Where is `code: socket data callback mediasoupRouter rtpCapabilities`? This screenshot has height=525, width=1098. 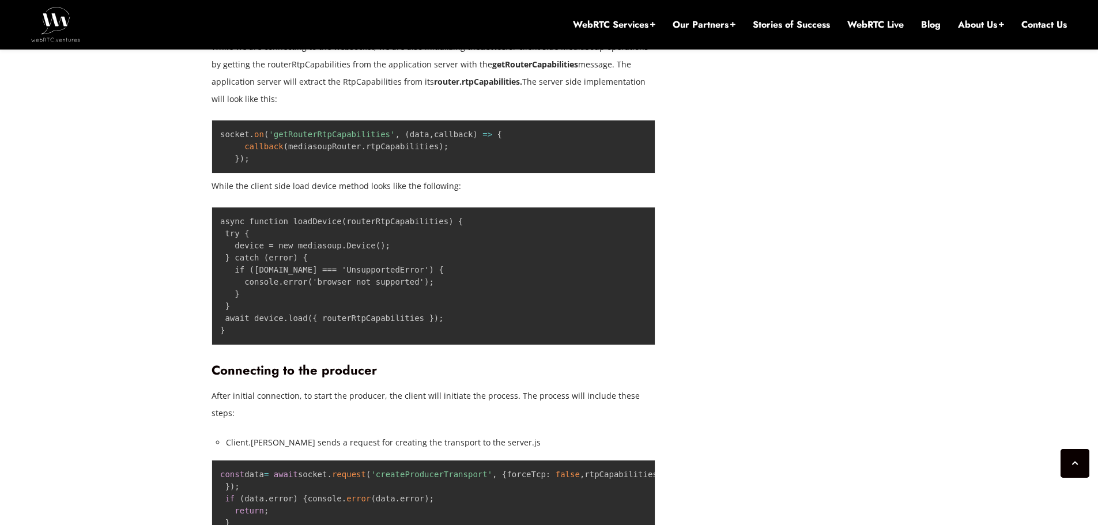
code: socket data callback mediasoupRouter rtpCapabilities is located at coordinates (361, 146).